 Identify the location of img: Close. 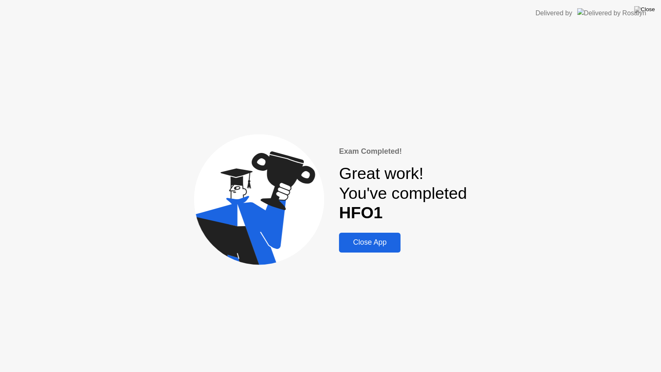
(645, 10).